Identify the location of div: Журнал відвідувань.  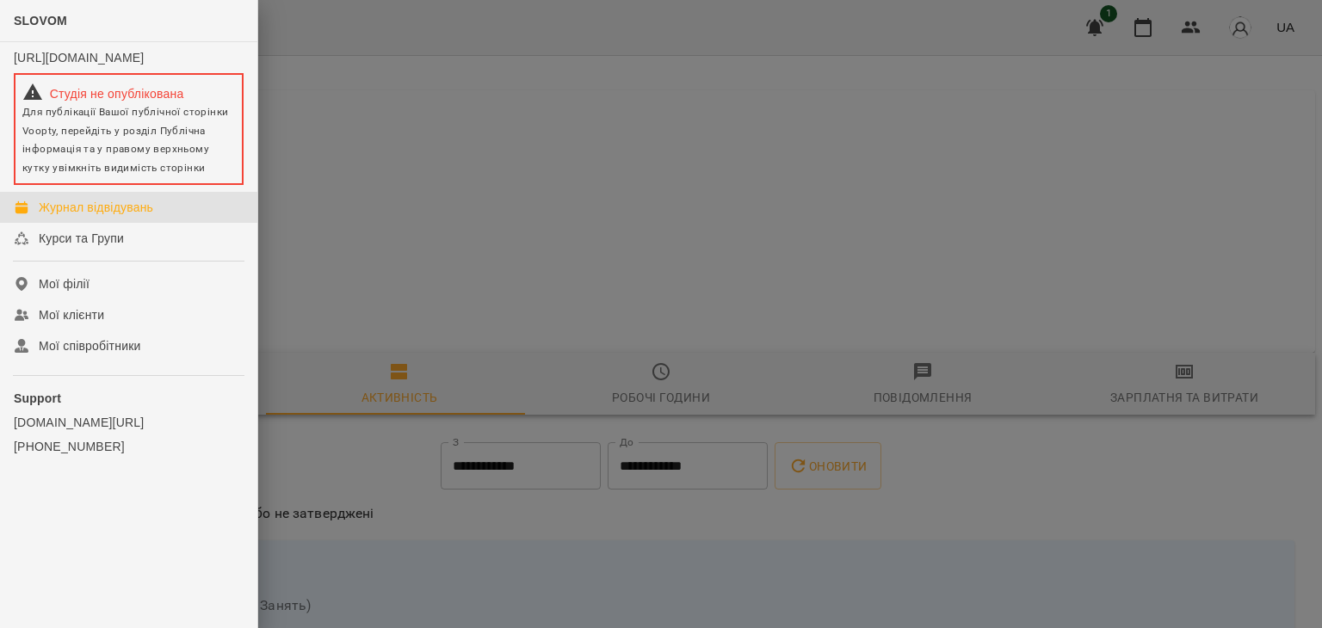
(96, 207).